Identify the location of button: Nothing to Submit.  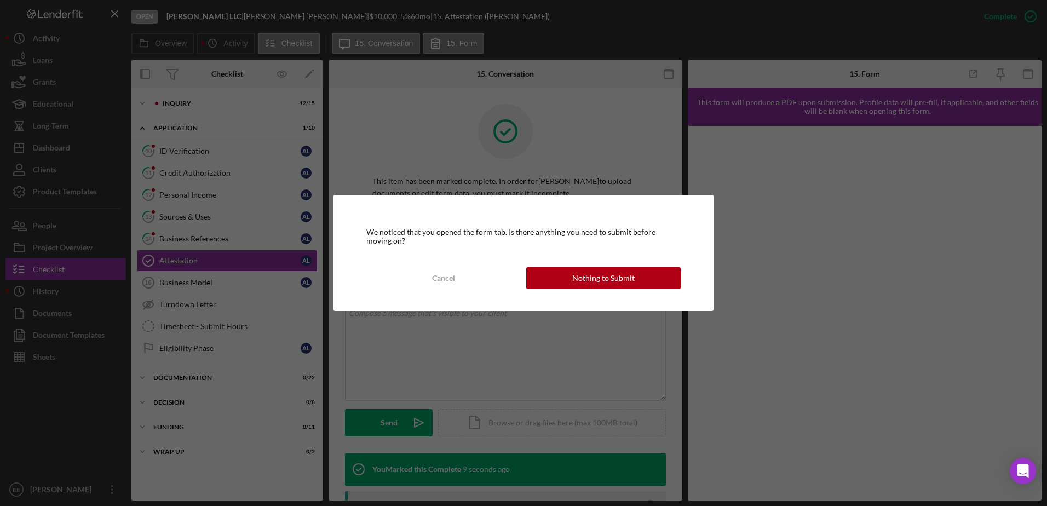
(604, 278).